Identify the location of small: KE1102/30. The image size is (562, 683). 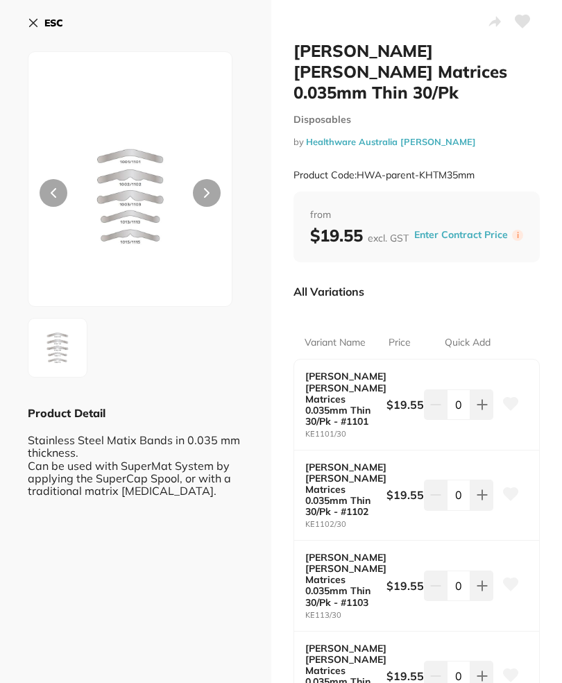
(345, 524).